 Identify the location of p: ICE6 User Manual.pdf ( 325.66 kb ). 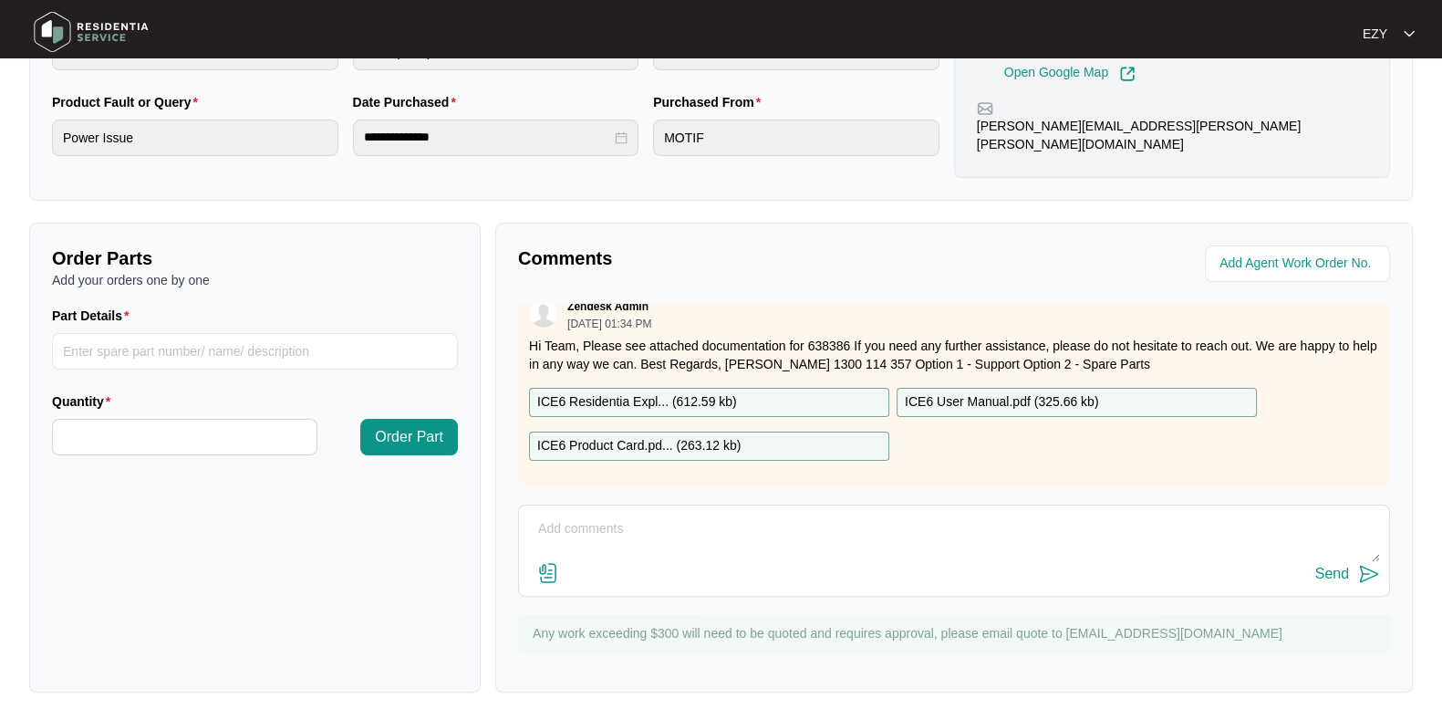
(1002, 402).